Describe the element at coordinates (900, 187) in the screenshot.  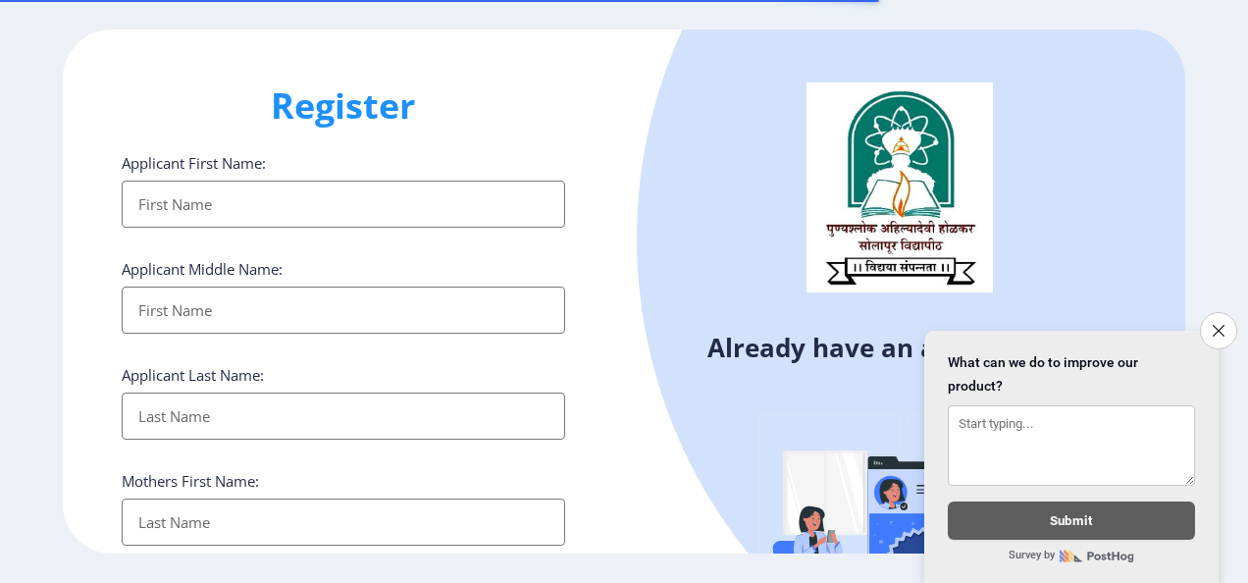
I see `img: logo` at that location.